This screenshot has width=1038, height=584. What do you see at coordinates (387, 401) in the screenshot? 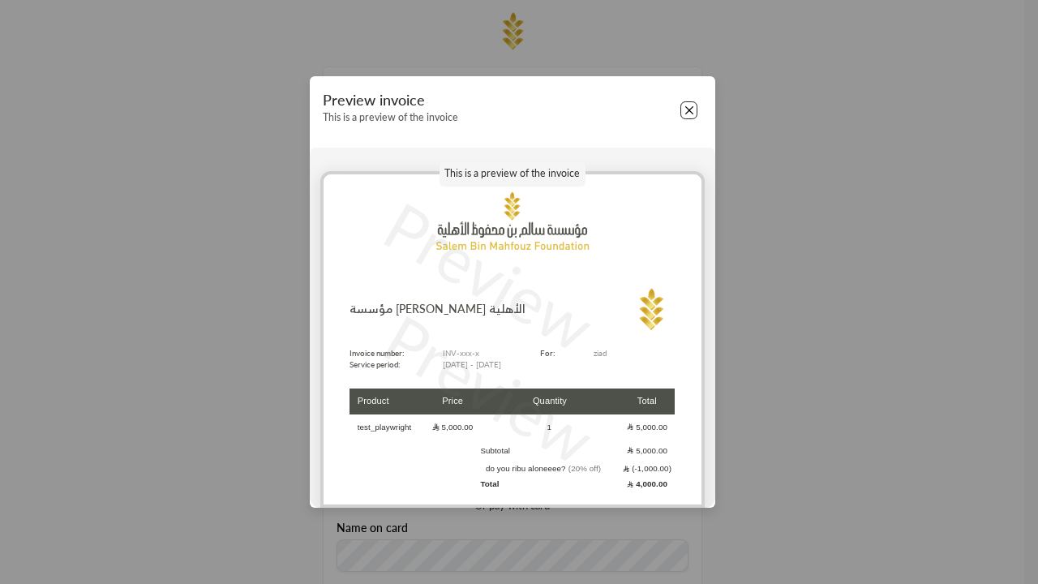
I see `th: Product` at bounding box center [387, 401].